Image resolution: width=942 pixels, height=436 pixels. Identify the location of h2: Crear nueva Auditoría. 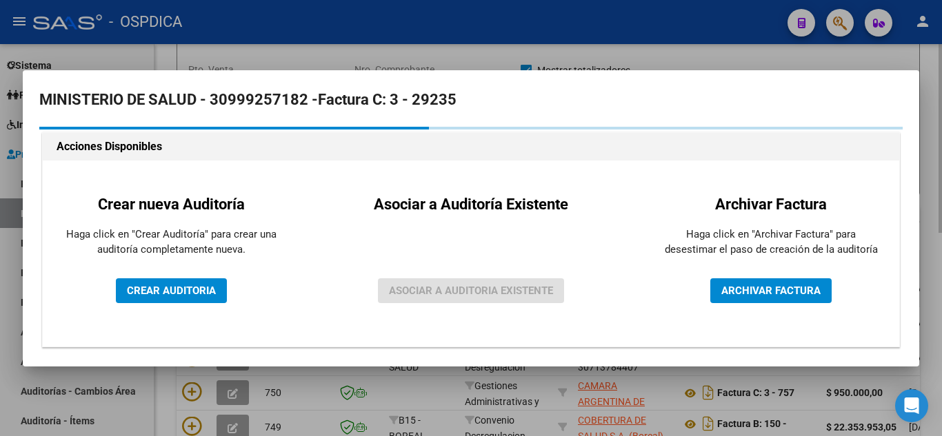
(171, 204).